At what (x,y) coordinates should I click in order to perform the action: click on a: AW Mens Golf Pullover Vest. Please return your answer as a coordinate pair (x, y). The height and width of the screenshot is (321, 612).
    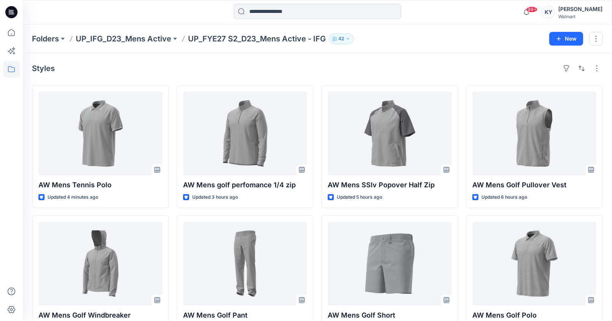
    Looking at the image, I should click on (534, 134).